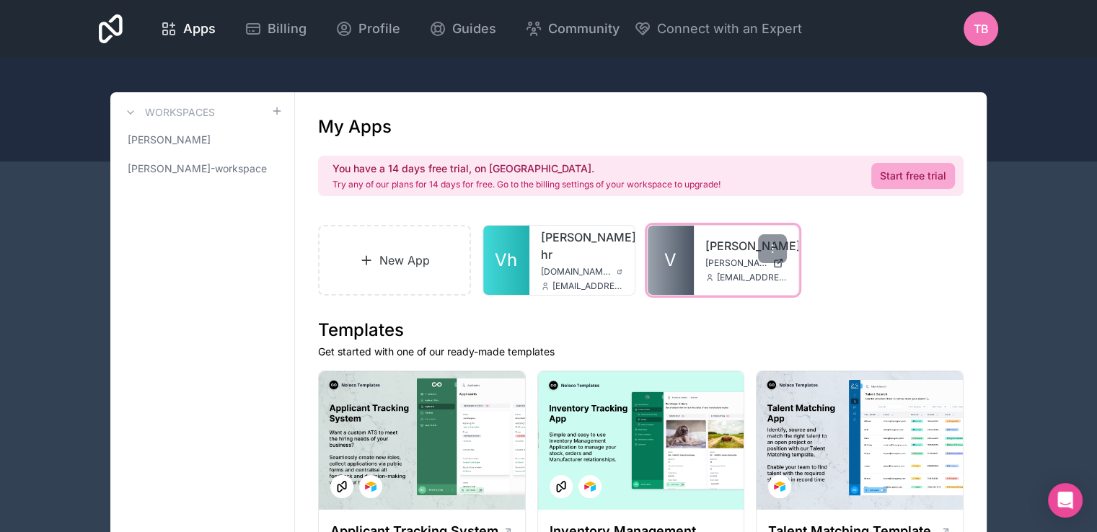 The image size is (1097, 532). What do you see at coordinates (981, 29) in the screenshot?
I see `span: TB` at bounding box center [981, 29].